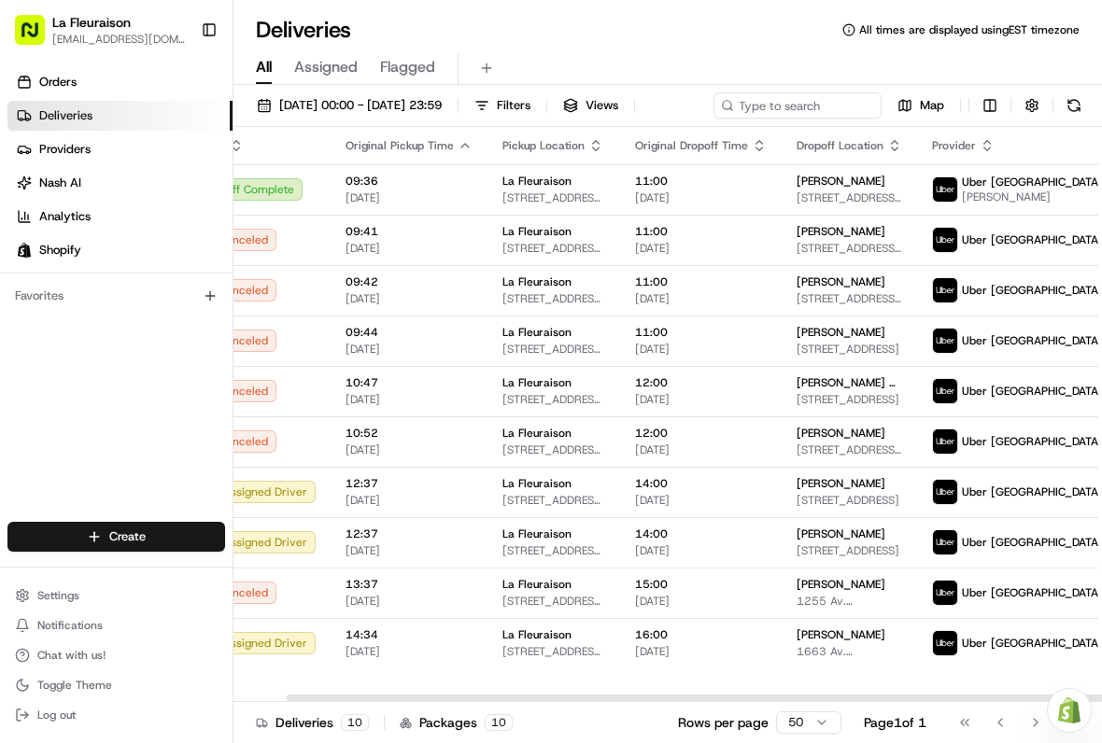 This screenshot has height=743, width=1102. Describe the element at coordinates (895, 723) in the screenshot. I see `div: Page 1 of 1` at that location.